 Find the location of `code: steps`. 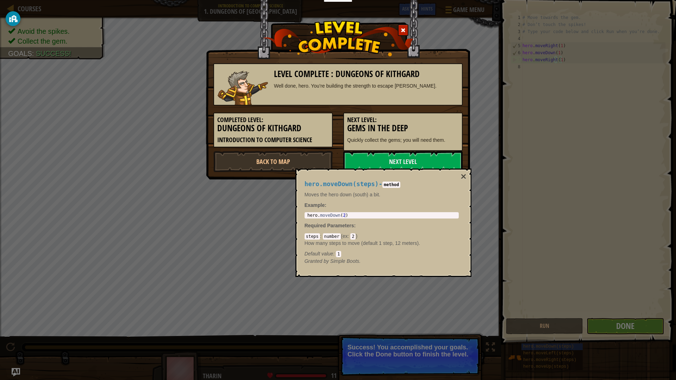

code: steps is located at coordinates (312, 237).